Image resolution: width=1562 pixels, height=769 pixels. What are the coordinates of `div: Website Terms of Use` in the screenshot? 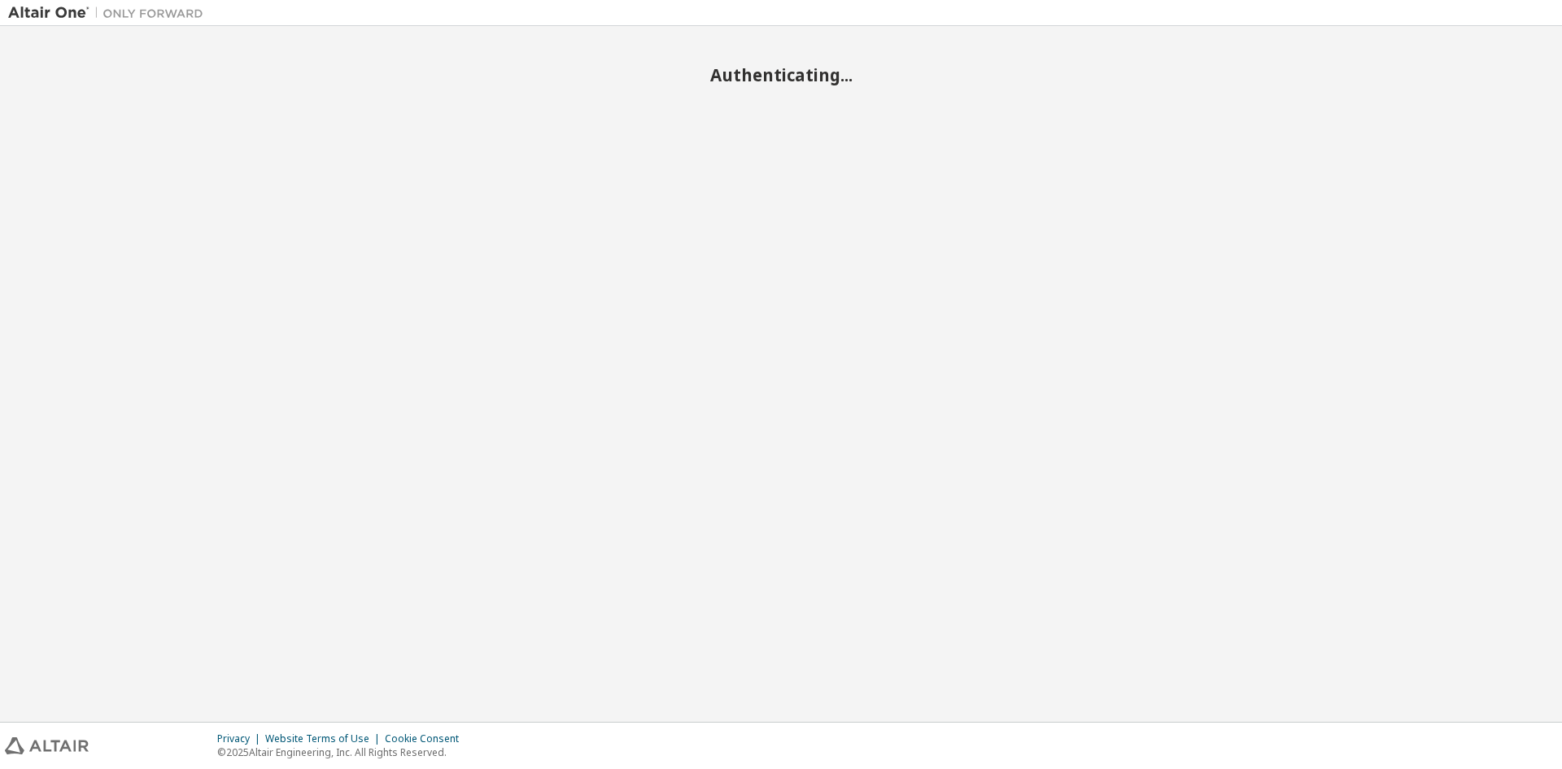 It's located at (325, 739).